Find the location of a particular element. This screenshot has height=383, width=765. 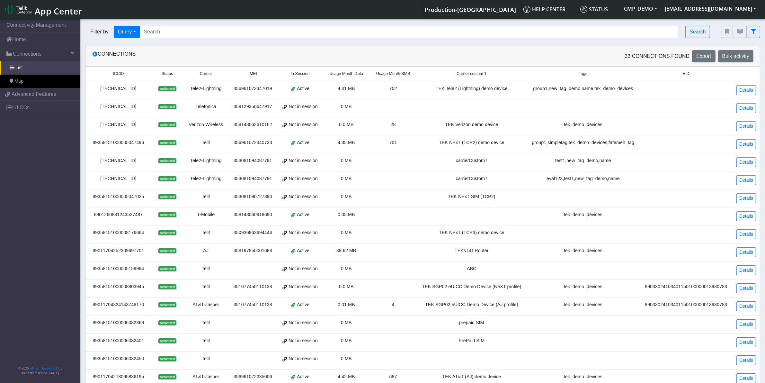

div: T-Mobile is located at coordinates (206, 215).